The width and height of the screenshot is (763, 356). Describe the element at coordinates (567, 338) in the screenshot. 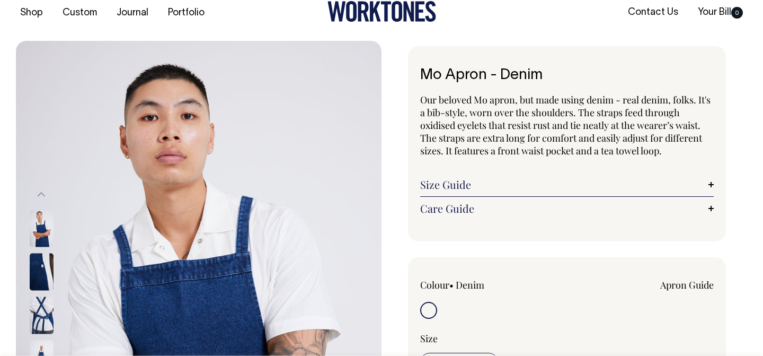

I see `div: Size` at that location.